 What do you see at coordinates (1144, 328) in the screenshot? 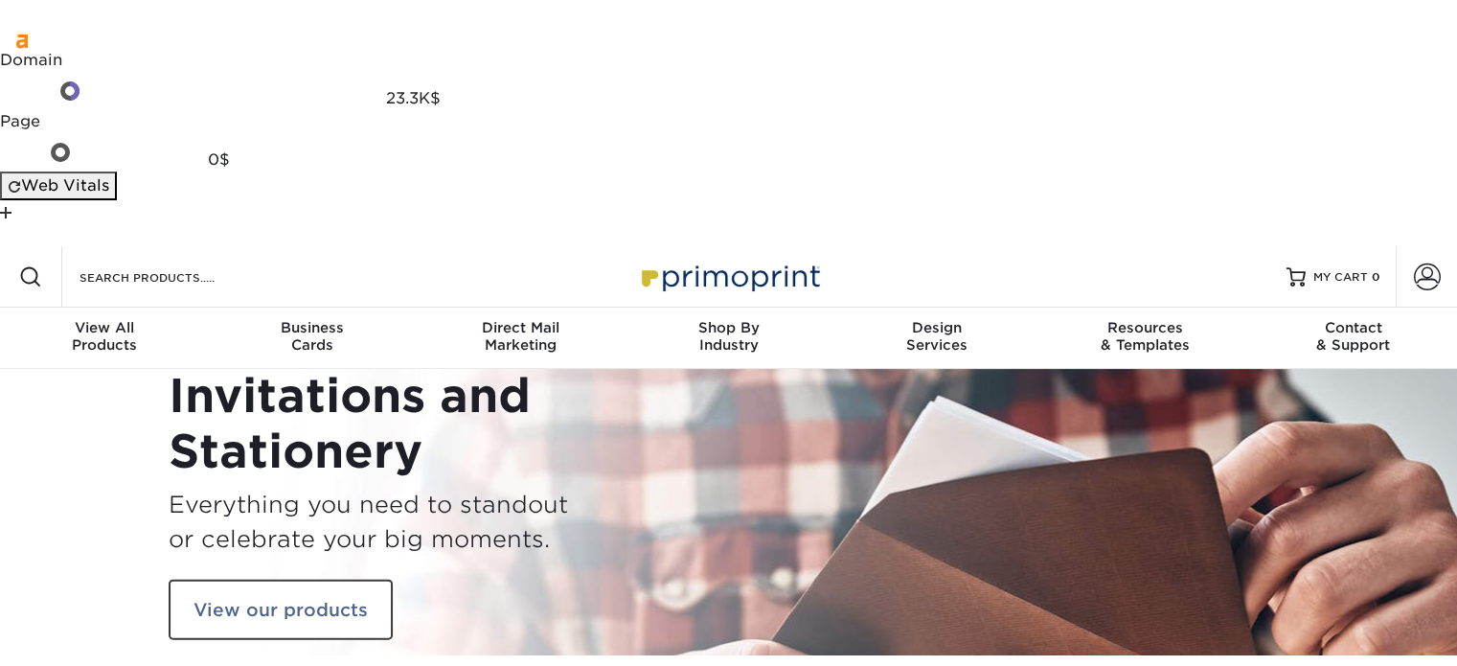
I see `span: Resources` at bounding box center [1144, 328].